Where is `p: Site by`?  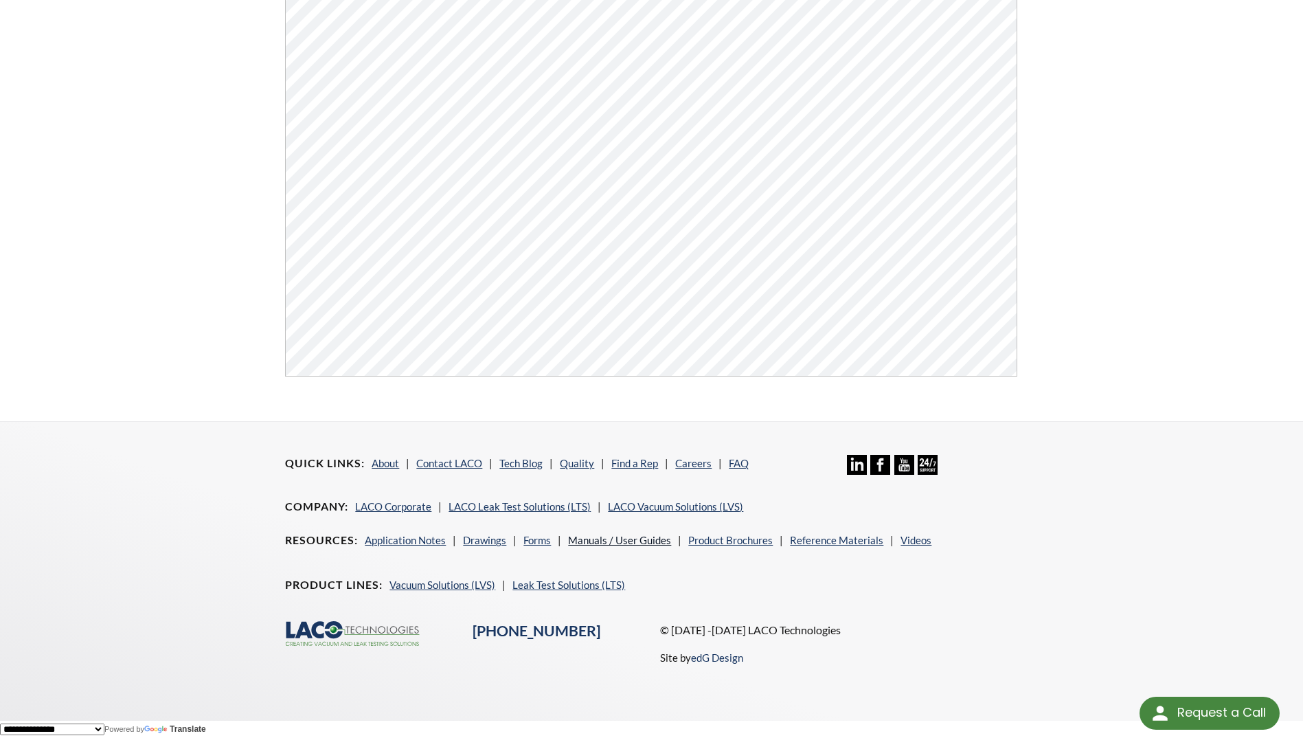 p: Site by is located at coordinates (701, 657).